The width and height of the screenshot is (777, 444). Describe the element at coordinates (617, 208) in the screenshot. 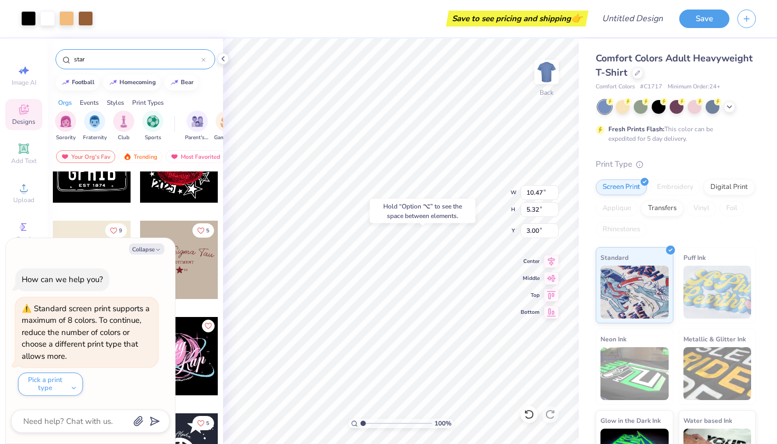

I see `div: Applique` at that location.